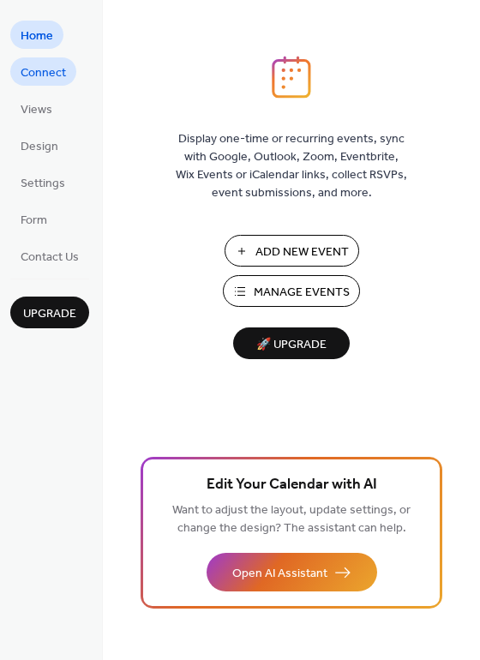 Image resolution: width=480 pixels, height=660 pixels. What do you see at coordinates (37, 34) in the screenshot?
I see `a: Home` at bounding box center [37, 34].